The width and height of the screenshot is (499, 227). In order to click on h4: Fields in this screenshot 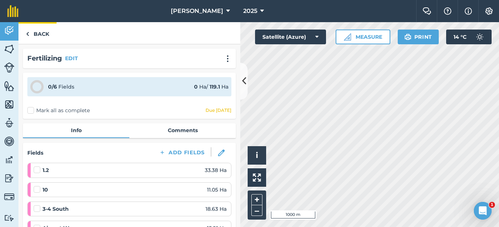, I will do `click(35, 153)`.